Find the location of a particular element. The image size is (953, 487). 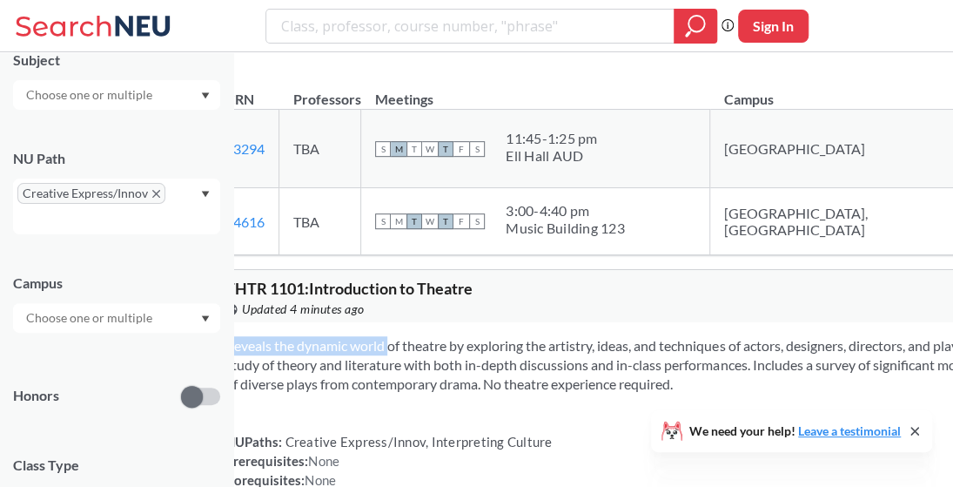

svg: X to remove pill is located at coordinates (156, 193).